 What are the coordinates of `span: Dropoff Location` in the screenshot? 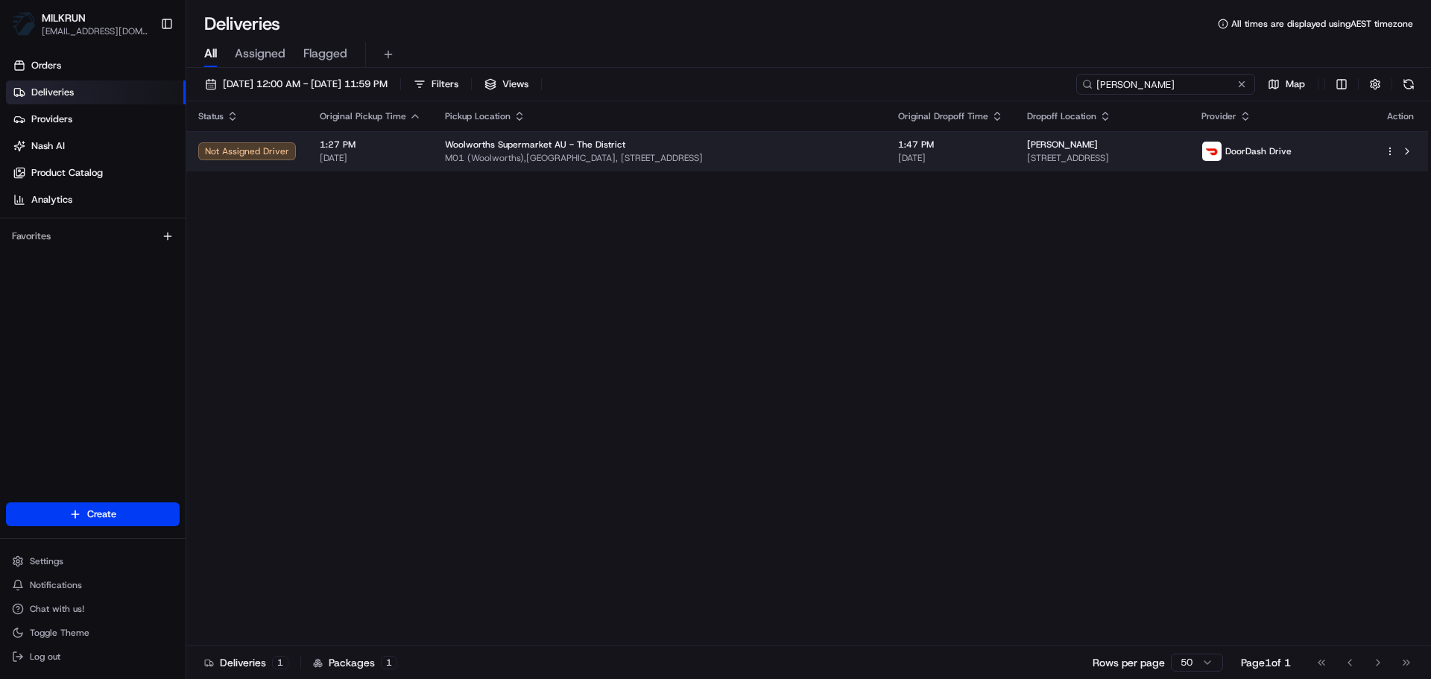 It's located at (1061, 116).